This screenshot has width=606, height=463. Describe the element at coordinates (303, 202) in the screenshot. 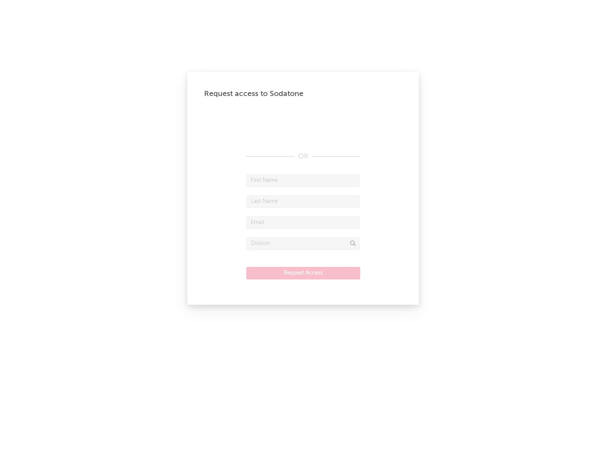

I see `input: Last Name` at that location.